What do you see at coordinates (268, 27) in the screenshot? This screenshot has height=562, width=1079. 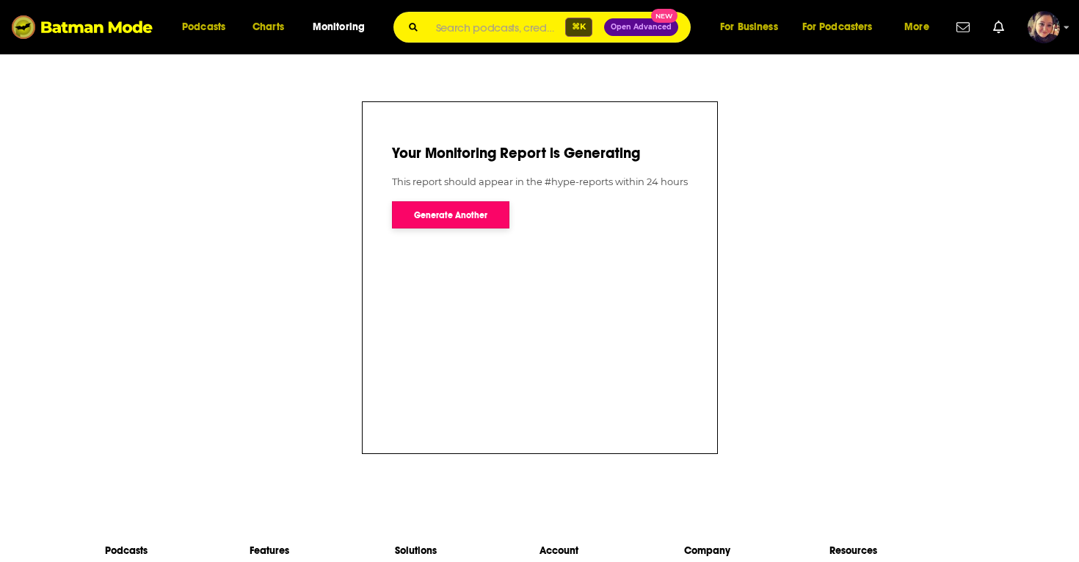 I see `span: Charts` at bounding box center [268, 27].